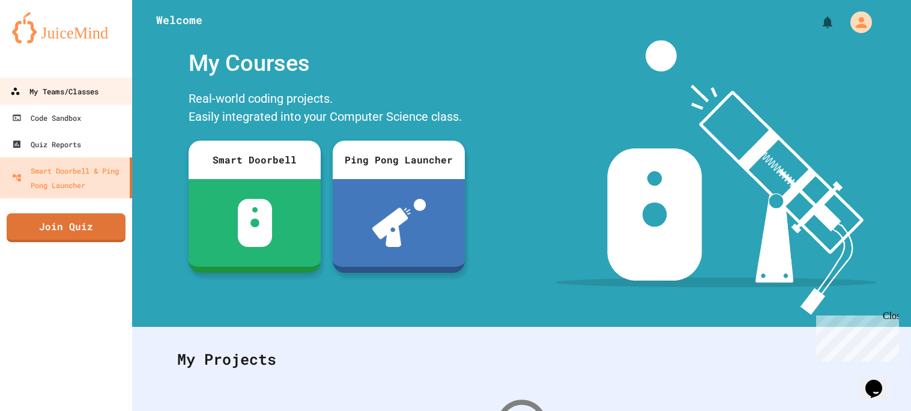 This screenshot has height=411, width=911. What do you see at coordinates (818, 22) in the screenshot?
I see `div: My Notifications` at bounding box center [818, 22].